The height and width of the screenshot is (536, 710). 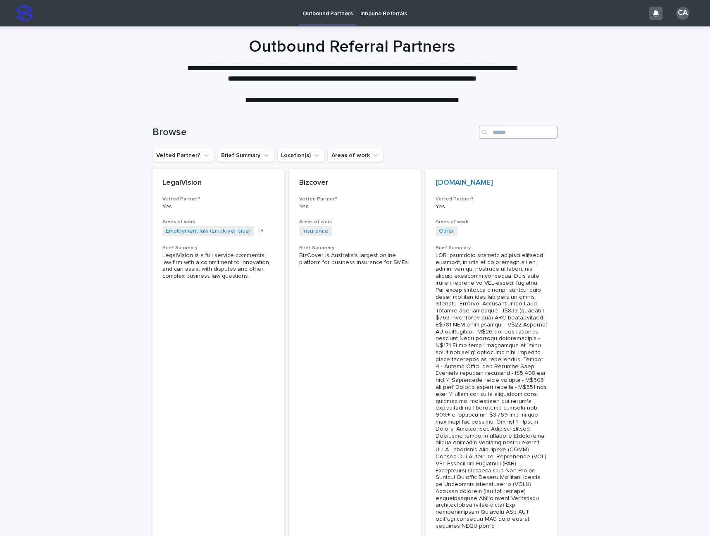 I want to click on div: Search, so click(x=518, y=132).